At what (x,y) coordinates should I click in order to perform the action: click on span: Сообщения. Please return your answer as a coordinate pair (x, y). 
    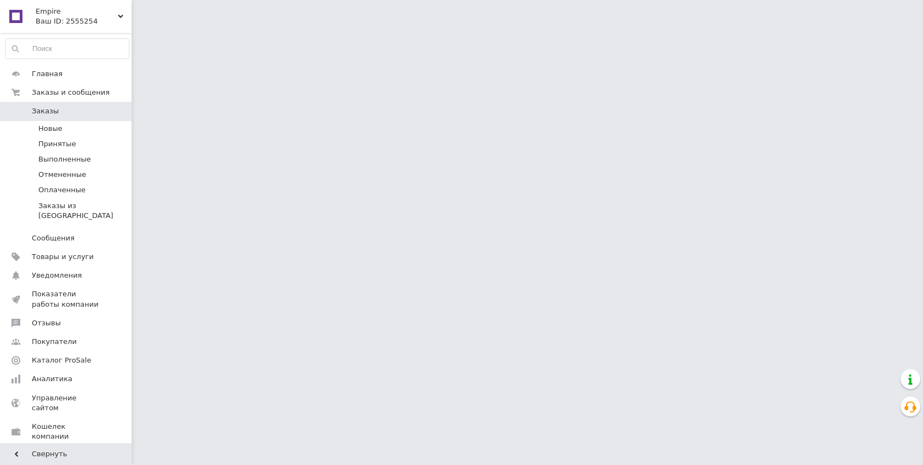
    Looking at the image, I should click on (53, 238).